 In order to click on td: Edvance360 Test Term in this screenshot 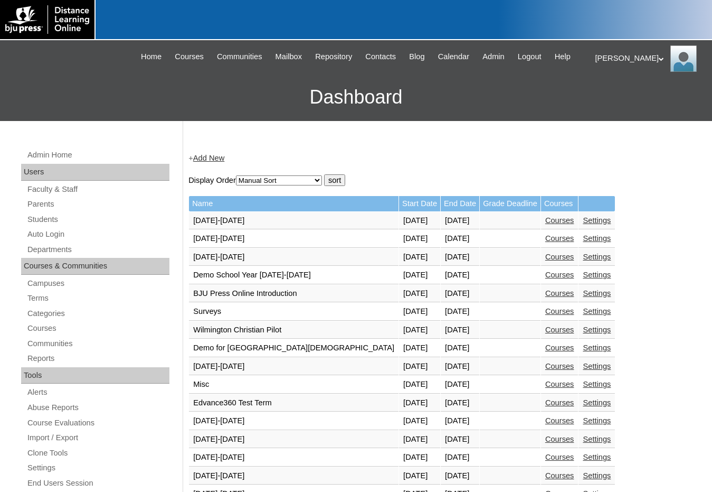, I will do `click(294, 403)`.